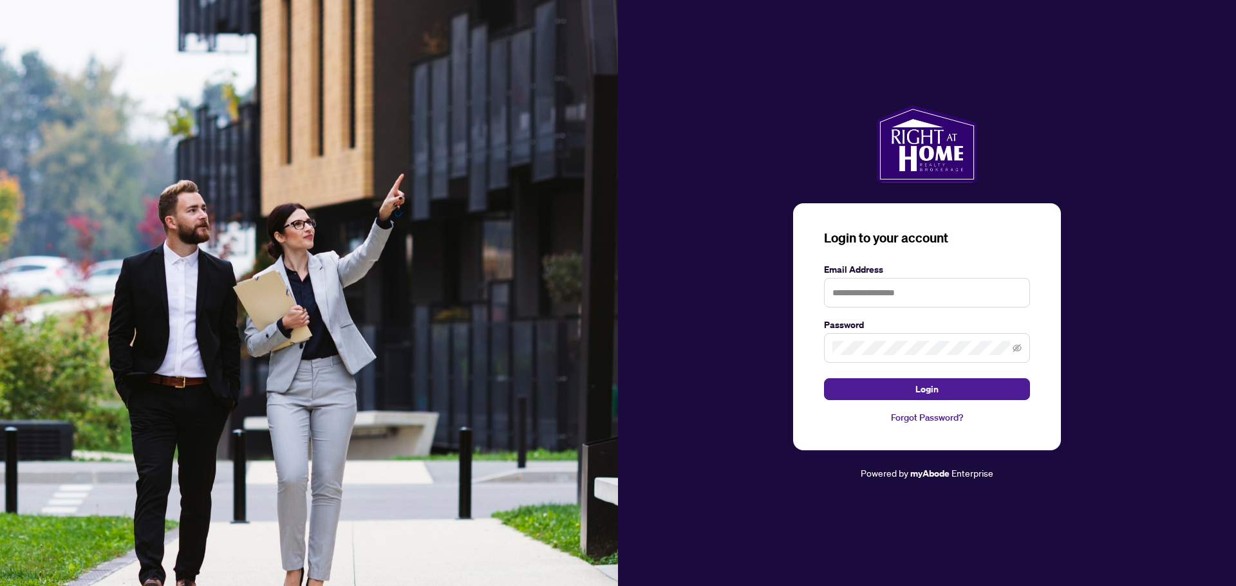 The height and width of the screenshot is (586, 1236). Describe the element at coordinates (929, 474) in the screenshot. I see `a: myAbode` at that location.